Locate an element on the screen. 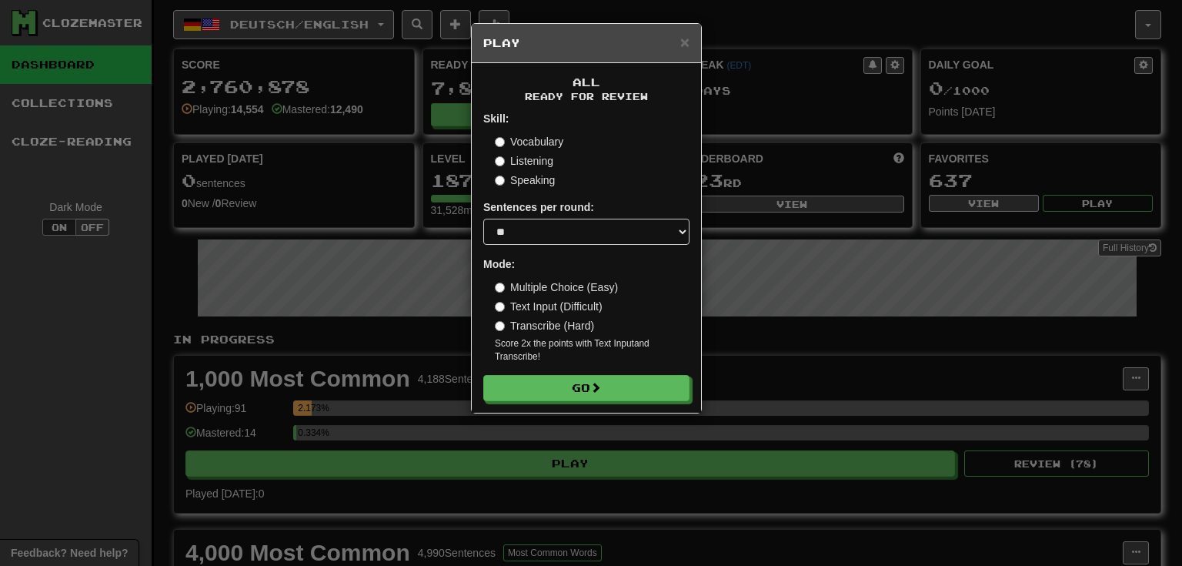 The width and height of the screenshot is (1182, 566). label: Listening is located at coordinates (524, 161).